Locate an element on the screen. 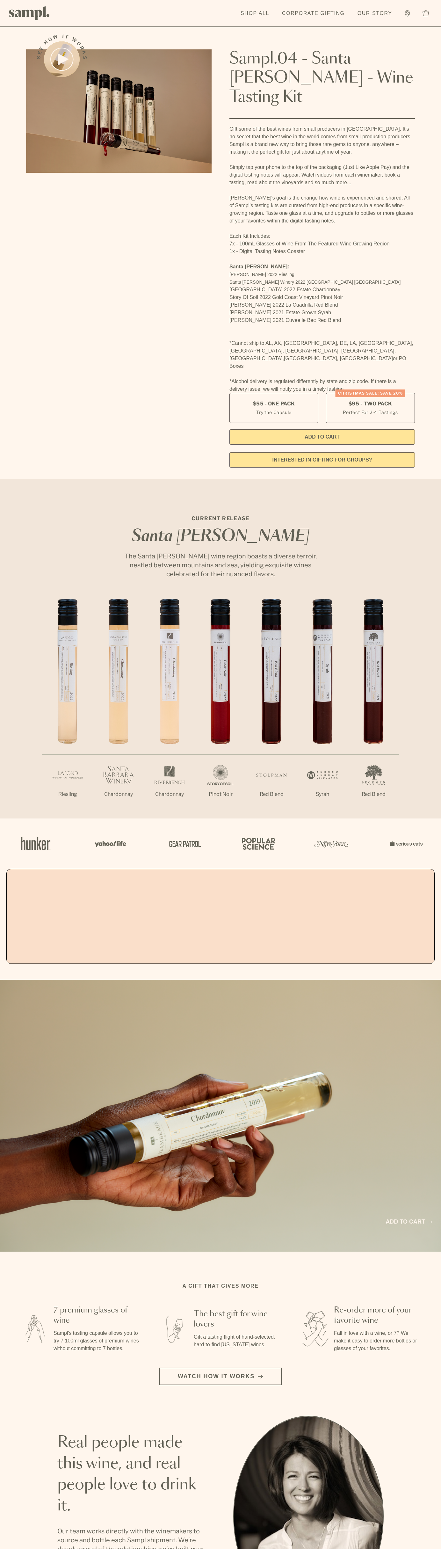  li: 1 / 7 is located at coordinates (68, 709).